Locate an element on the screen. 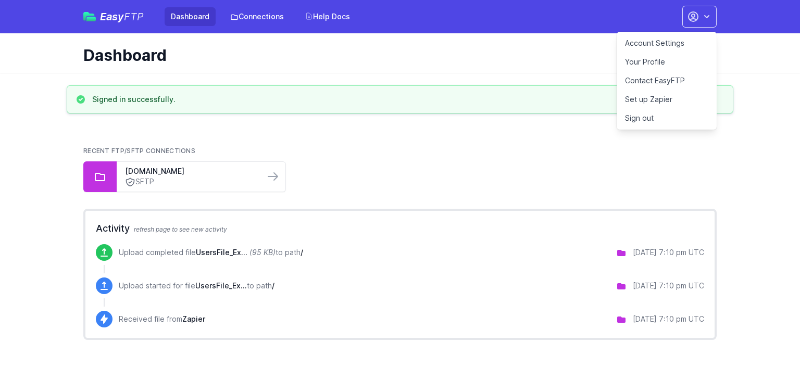  a: Help Docs is located at coordinates (327, 17).